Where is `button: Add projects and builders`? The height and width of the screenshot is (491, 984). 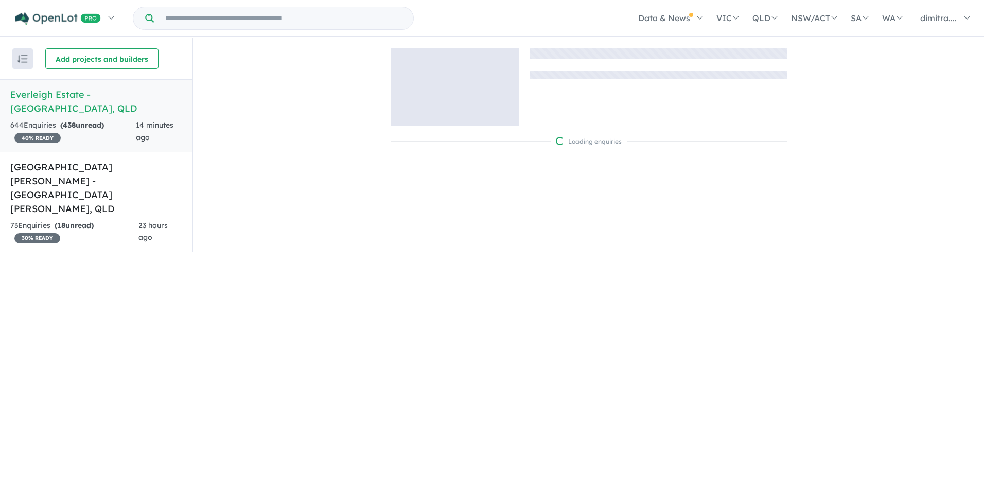
button: Add projects and builders is located at coordinates (102, 59).